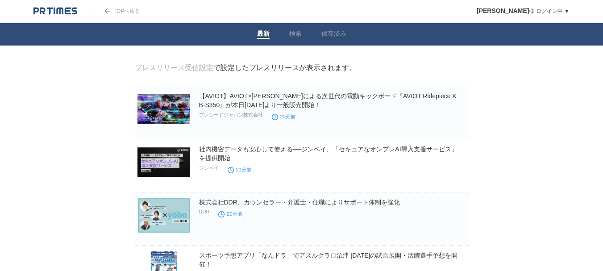 This screenshot has width=603, height=271. Describe the element at coordinates (209, 168) in the screenshot. I see `p: ジンベイ` at that location.